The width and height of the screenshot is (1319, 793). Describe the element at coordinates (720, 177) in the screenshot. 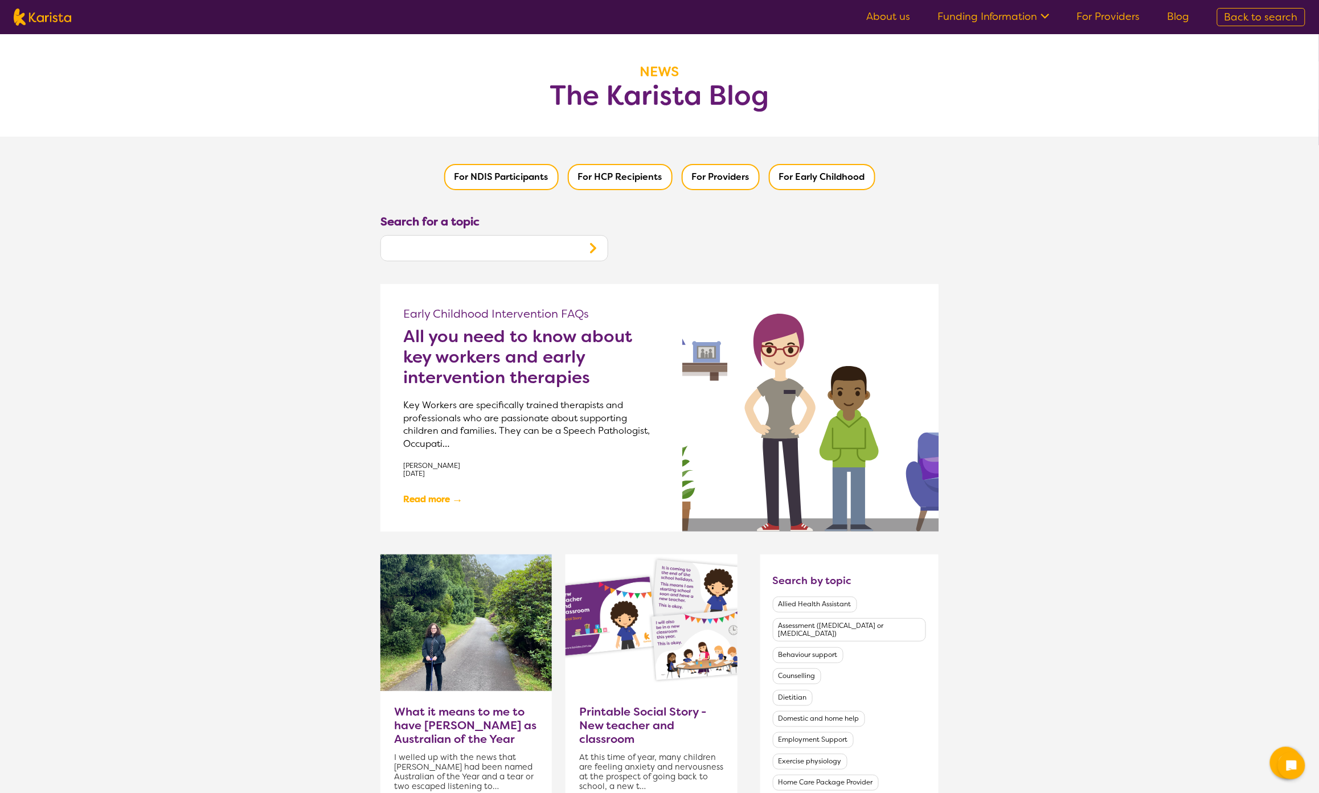

I see `button: Filter by Providers` at that location.